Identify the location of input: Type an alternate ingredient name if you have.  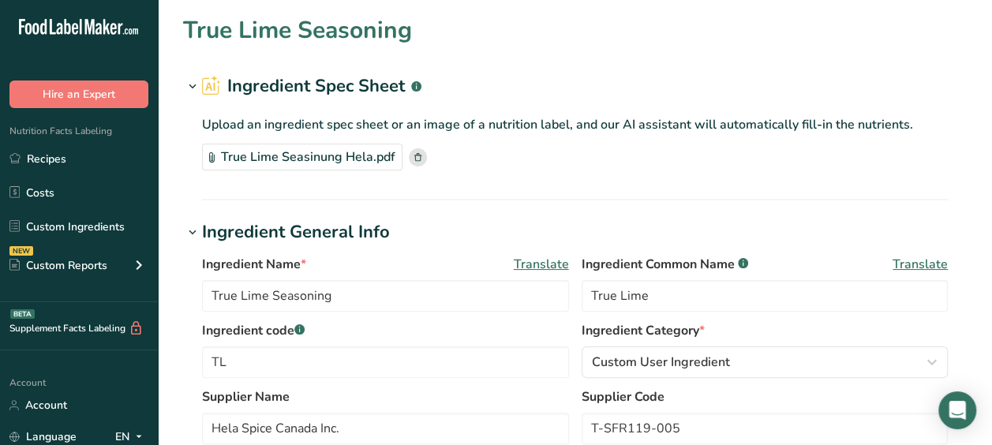
(765, 296).